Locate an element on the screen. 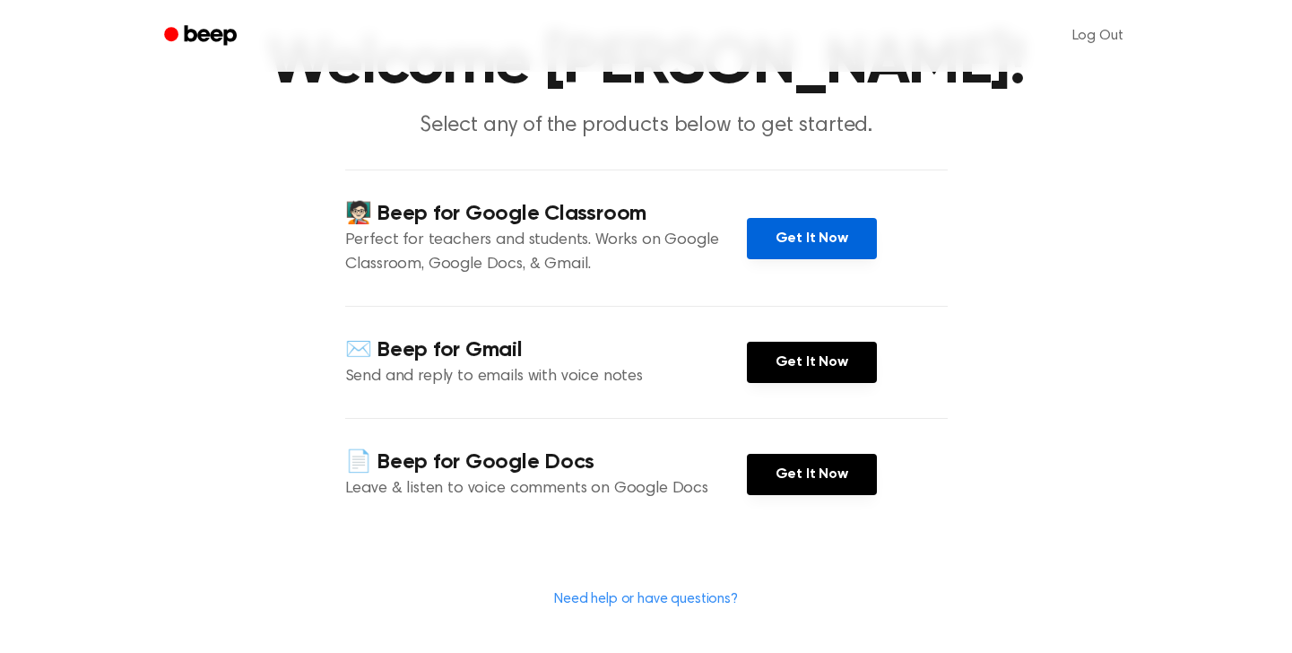  h4: ✉️ Beep for Gmail is located at coordinates (546, 350).